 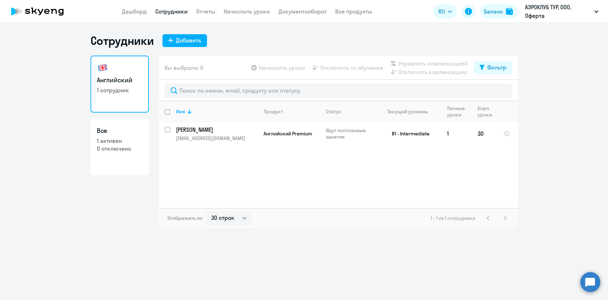 I want to click on p: 1 активен, so click(x=120, y=141).